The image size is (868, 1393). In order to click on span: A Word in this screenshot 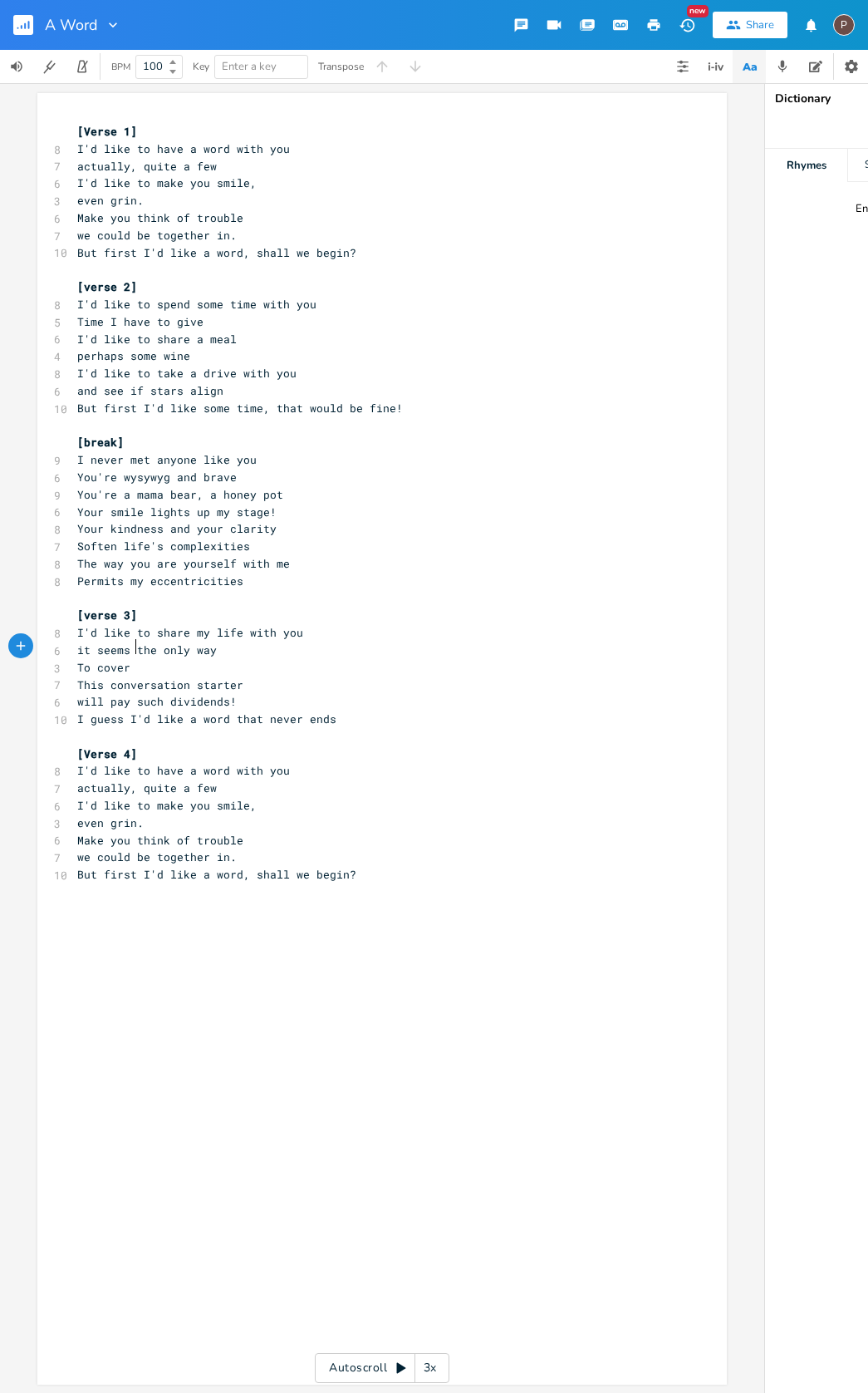, I will do `click(72, 25)`.